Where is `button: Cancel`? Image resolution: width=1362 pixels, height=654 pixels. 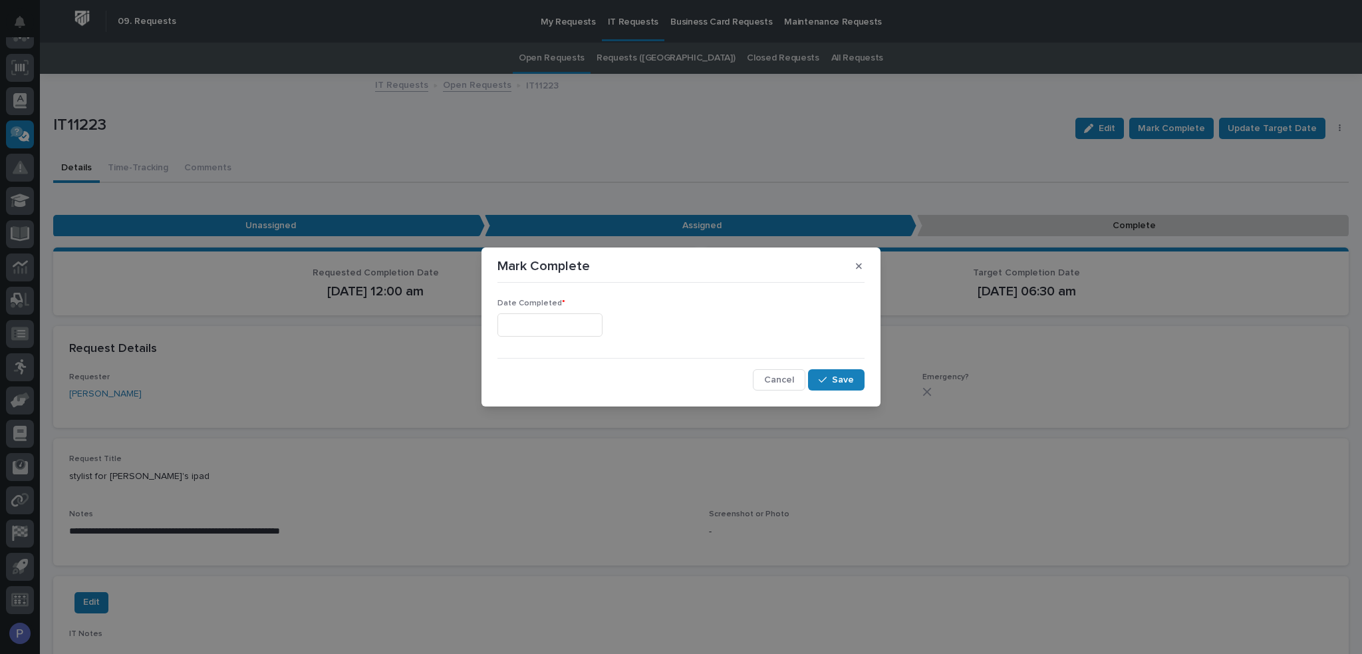
button: Cancel is located at coordinates (779, 380).